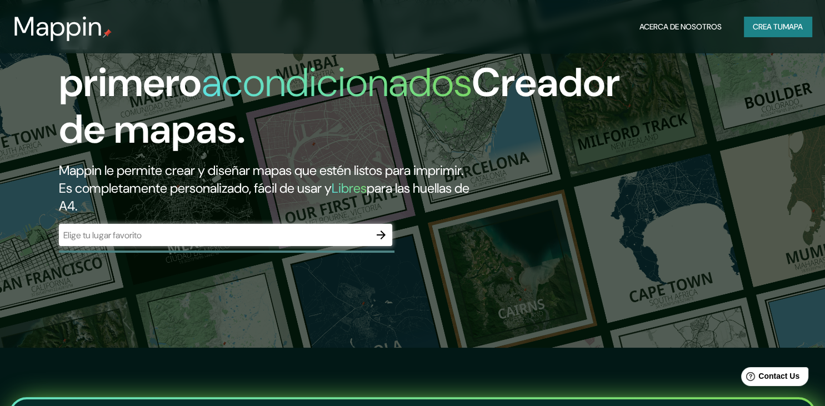  Describe the element at coordinates (339, 87) in the screenshot. I see `h1: El primero Creador de mapas.` at that location.